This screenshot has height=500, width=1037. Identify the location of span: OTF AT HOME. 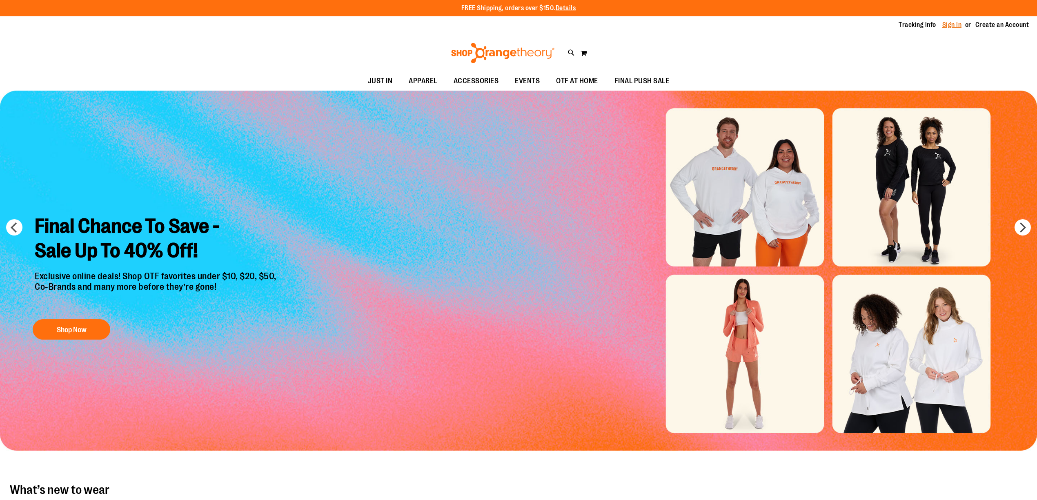
(577, 81).